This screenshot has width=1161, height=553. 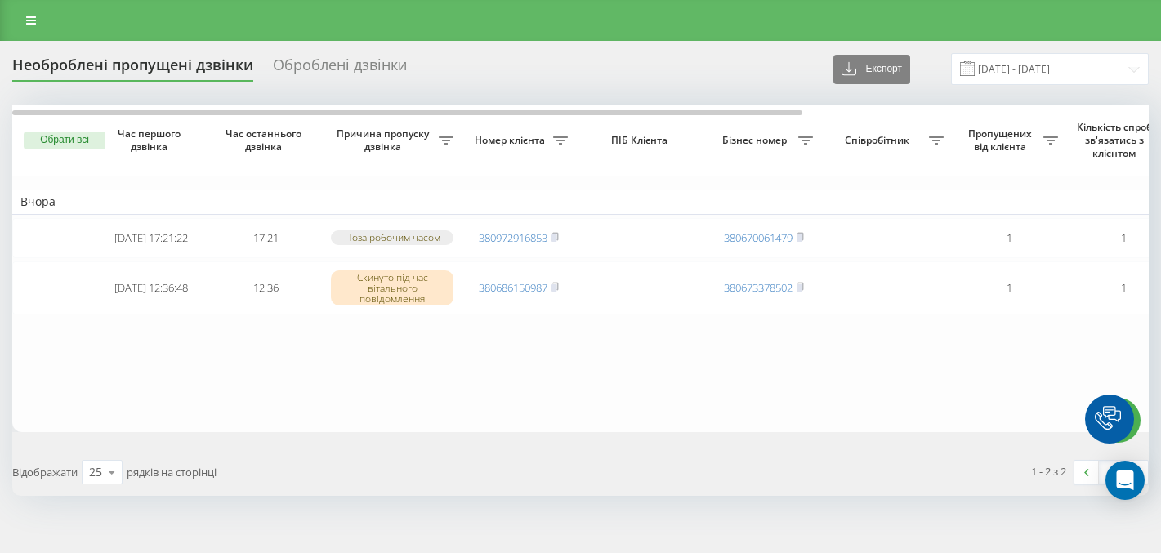 I want to click on div: Open Intercom Messenger, so click(x=1125, y=481).